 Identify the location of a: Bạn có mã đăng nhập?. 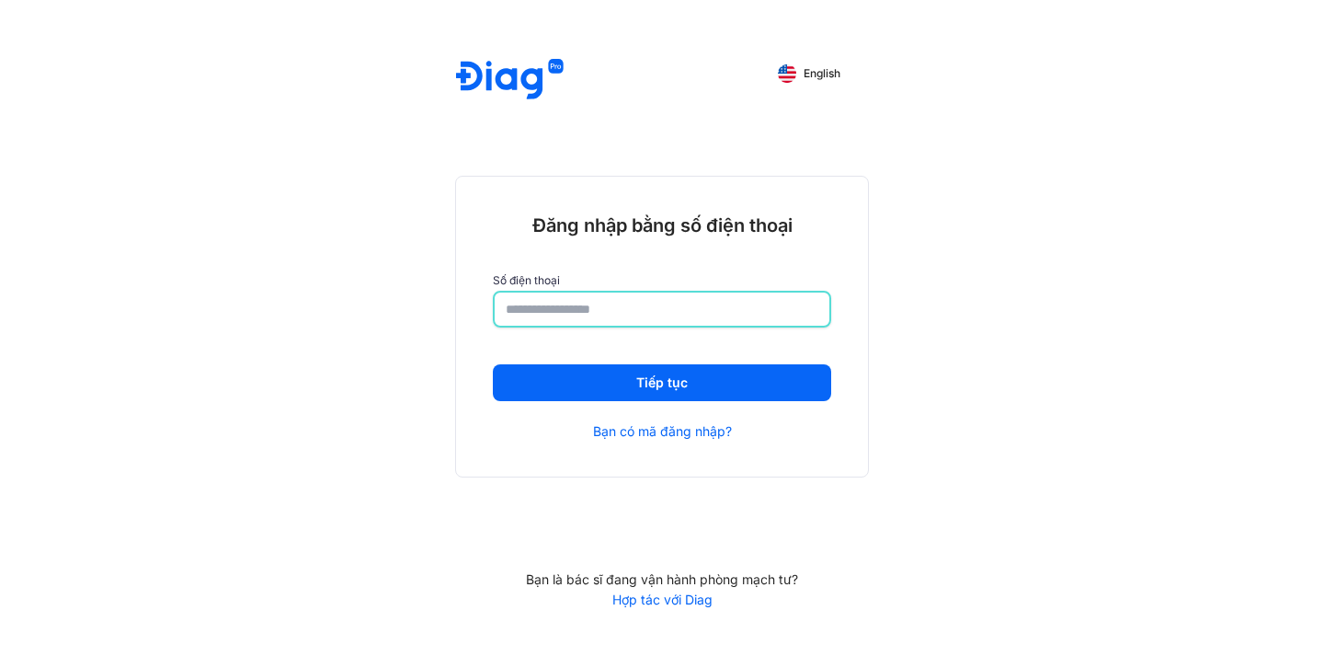
(662, 431).